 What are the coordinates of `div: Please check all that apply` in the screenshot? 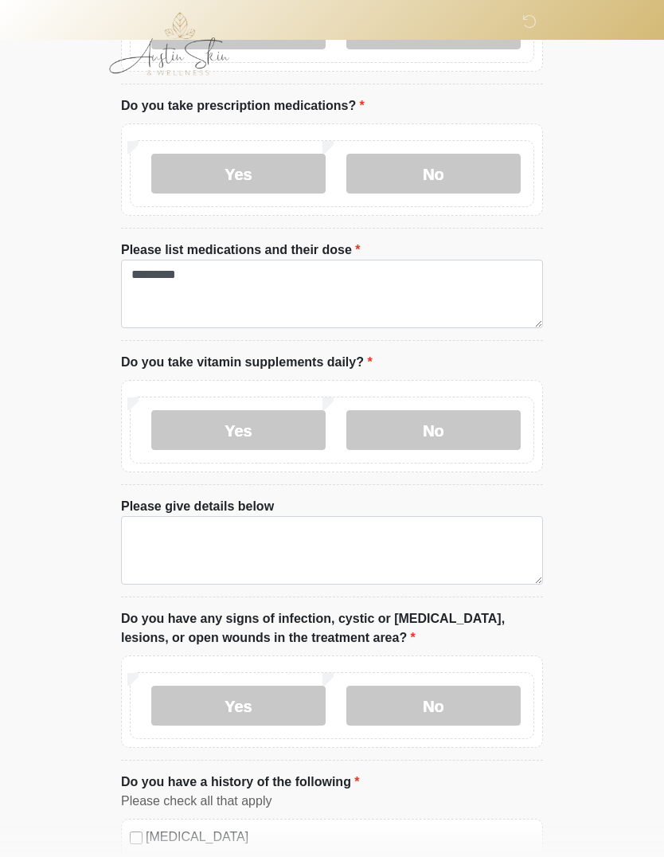 It's located at (332, 801).